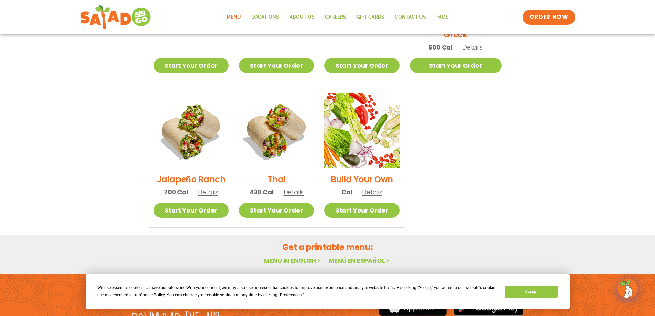 The image size is (655, 316). What do you see at coordinates (261, 192) in the screenshot?
I see `span: 430 Cal` at bounding box center [261, 192].